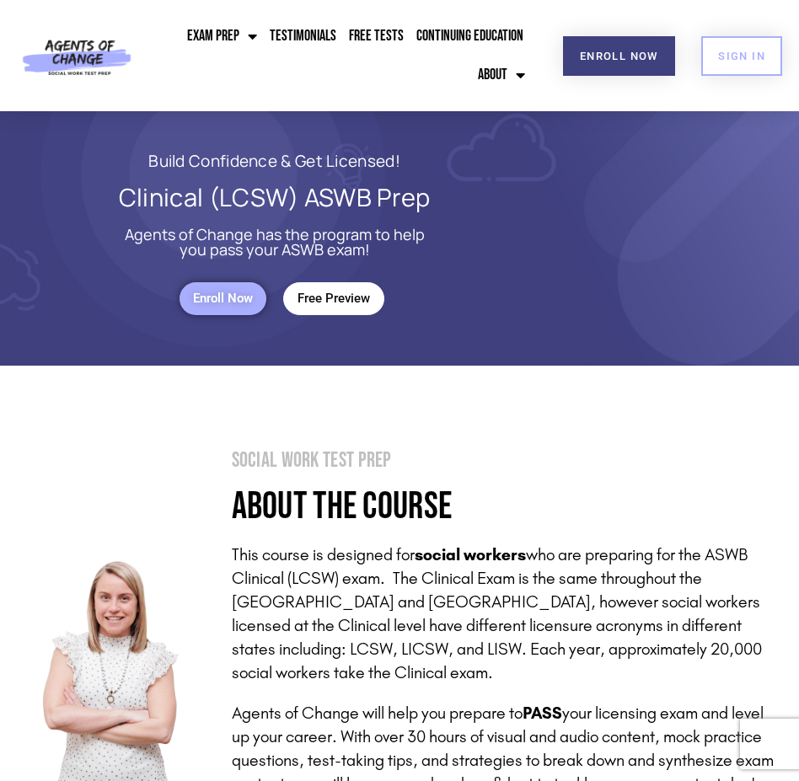 This screenshot has height=781, width=799. I want to click on p: This course is designed for who are preparing for the ASWB Clinical (LCSW) exam. The Clinical Exa..., so click(505, 614).